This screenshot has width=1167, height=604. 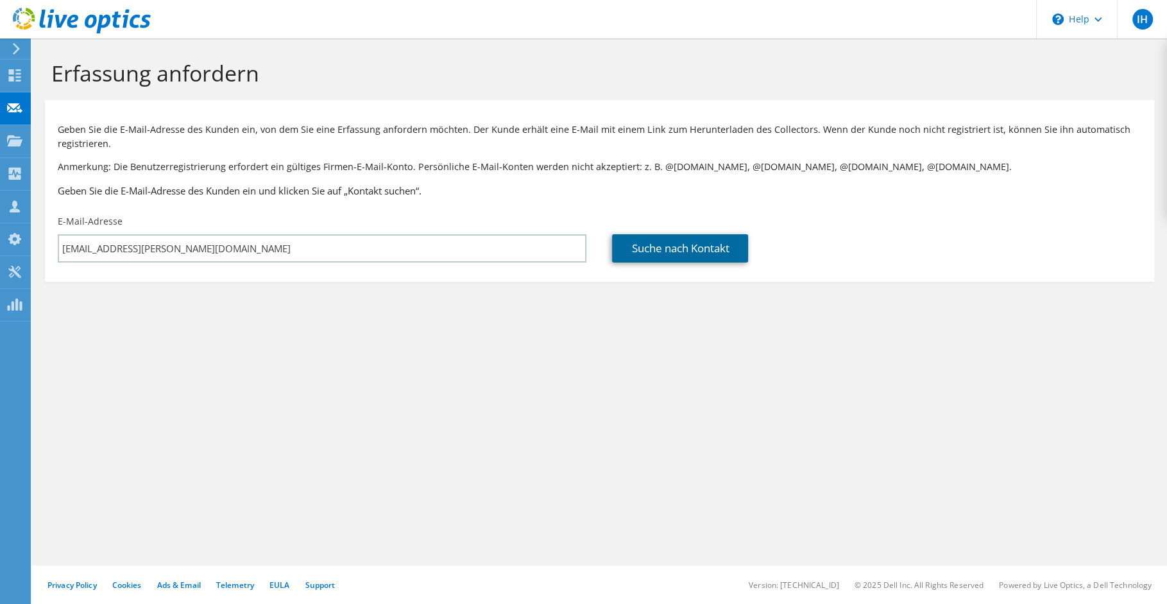 I want to click on a: Telemetry, so click(x=235, y=585).